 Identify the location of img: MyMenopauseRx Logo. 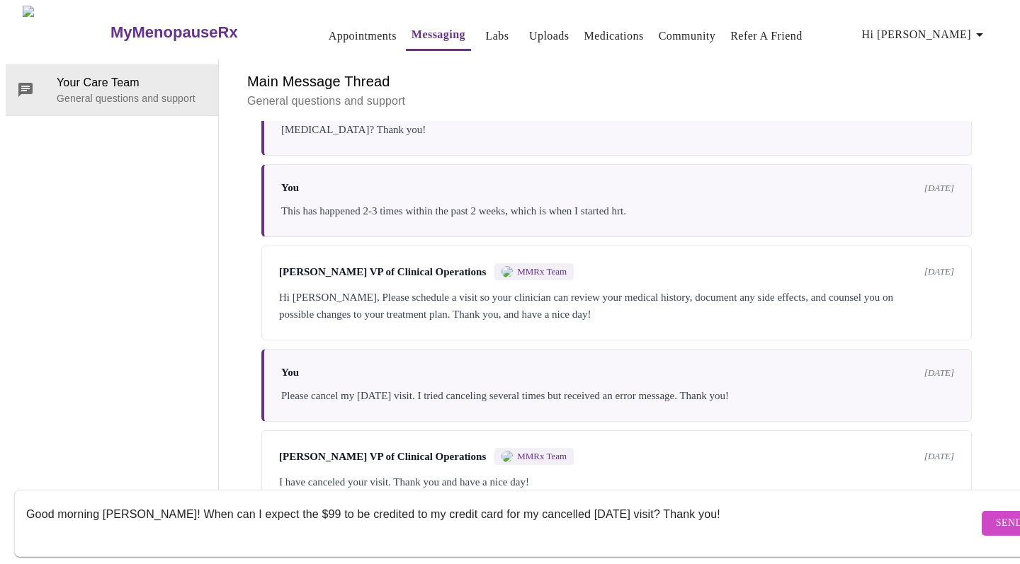
(65, 32).